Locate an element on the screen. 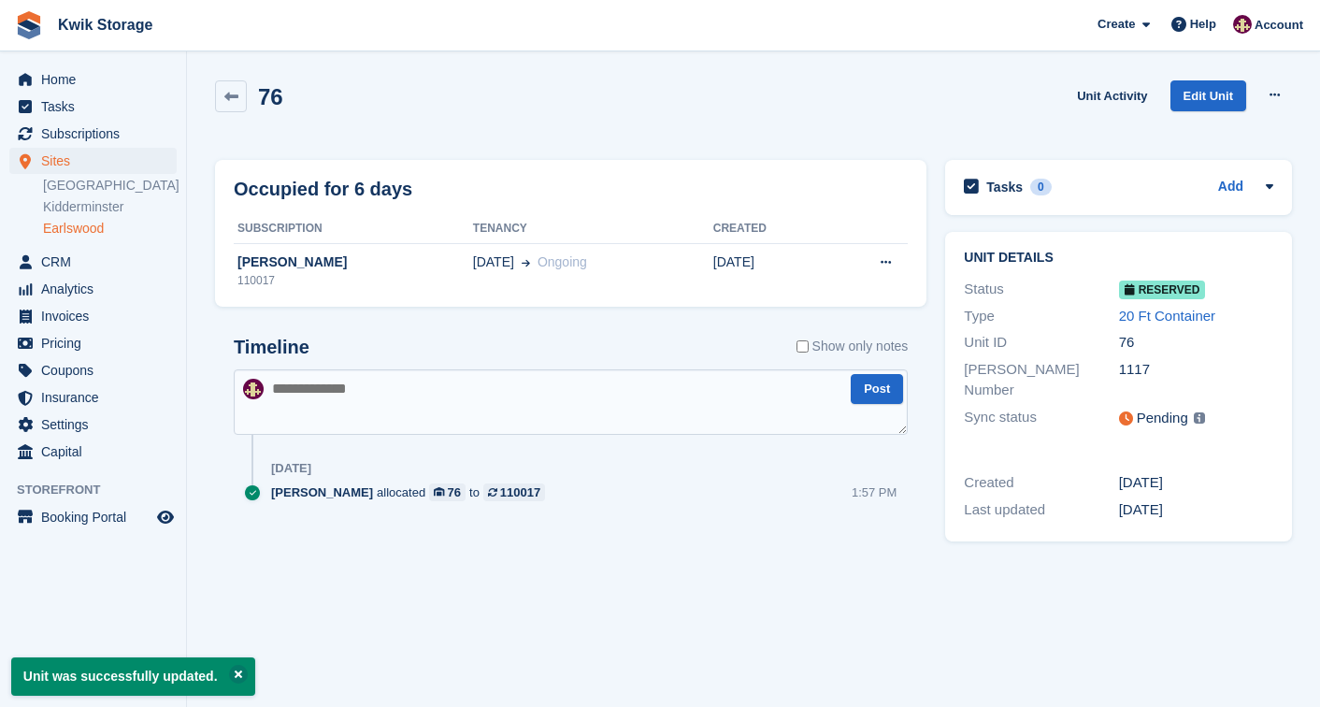 Image resolution: width=1320 pixels, height=707 pixels. span: CRM is located at coordinates (97, 262).